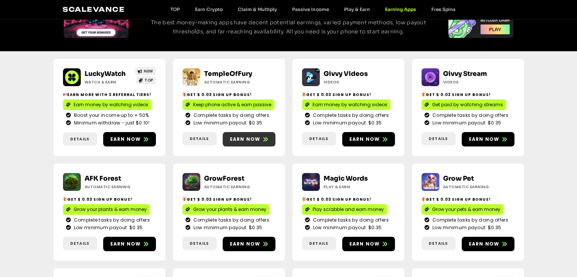 This screenshot has height=277, width=577. I want to click on a: NEW, so click(145, 71).